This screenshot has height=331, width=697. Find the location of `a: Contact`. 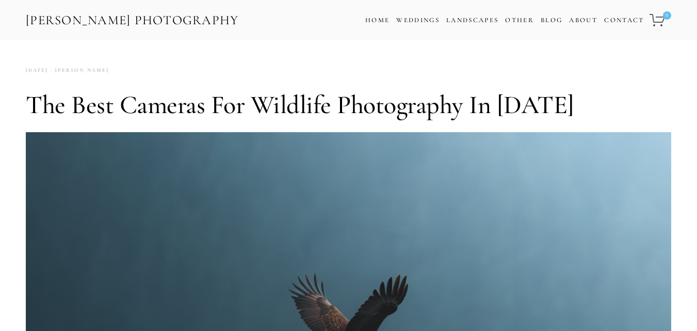

a: Contact is located at coordinates (623, 20).